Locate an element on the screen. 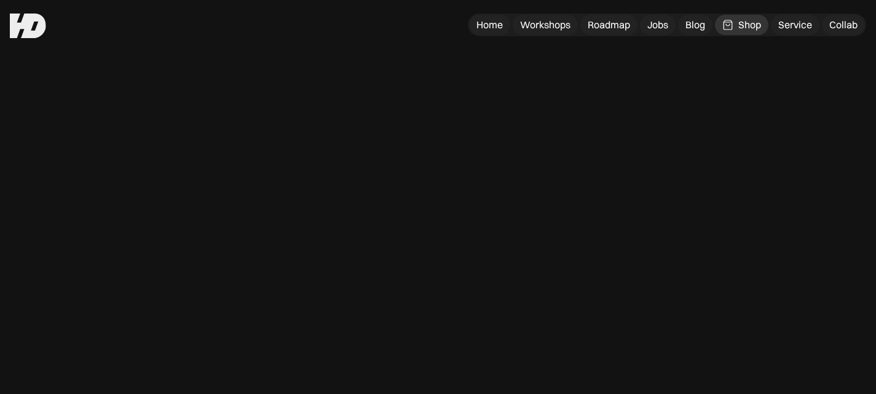  div: Workshops is located at coordinates (545, 25).